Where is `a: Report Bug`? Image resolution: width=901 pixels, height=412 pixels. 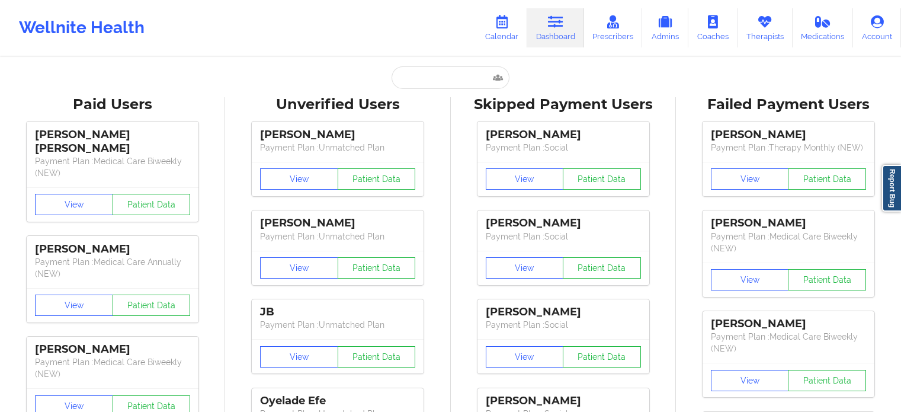
a: Report Bug is located at coordinates (892, 188).